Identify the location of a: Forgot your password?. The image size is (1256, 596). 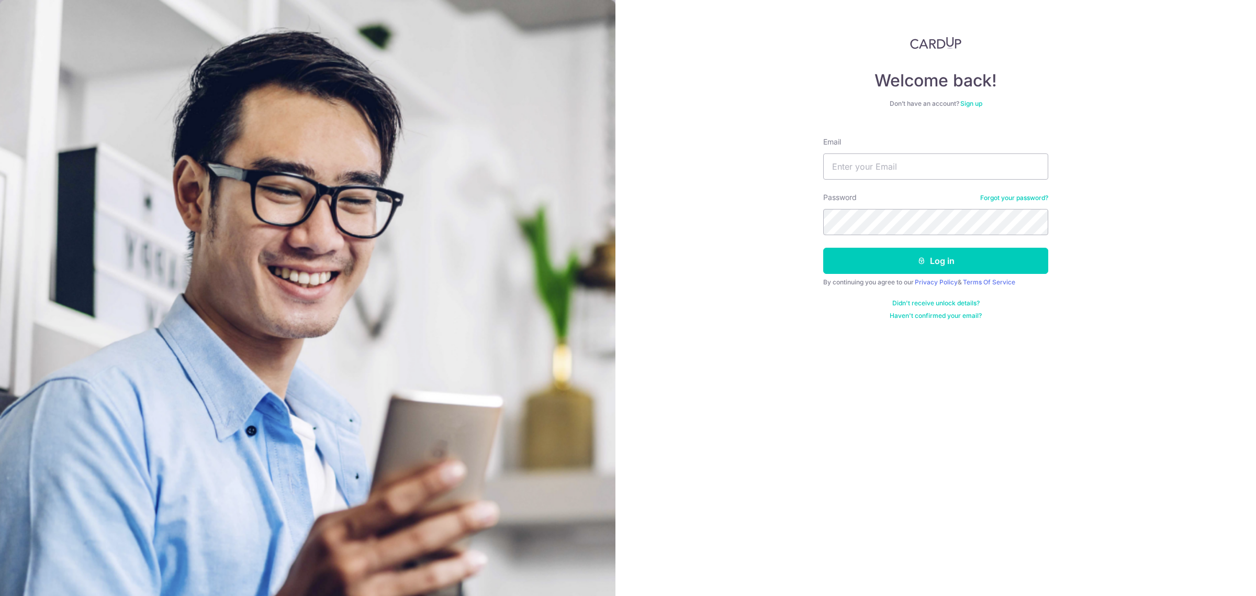
(1015, 198).